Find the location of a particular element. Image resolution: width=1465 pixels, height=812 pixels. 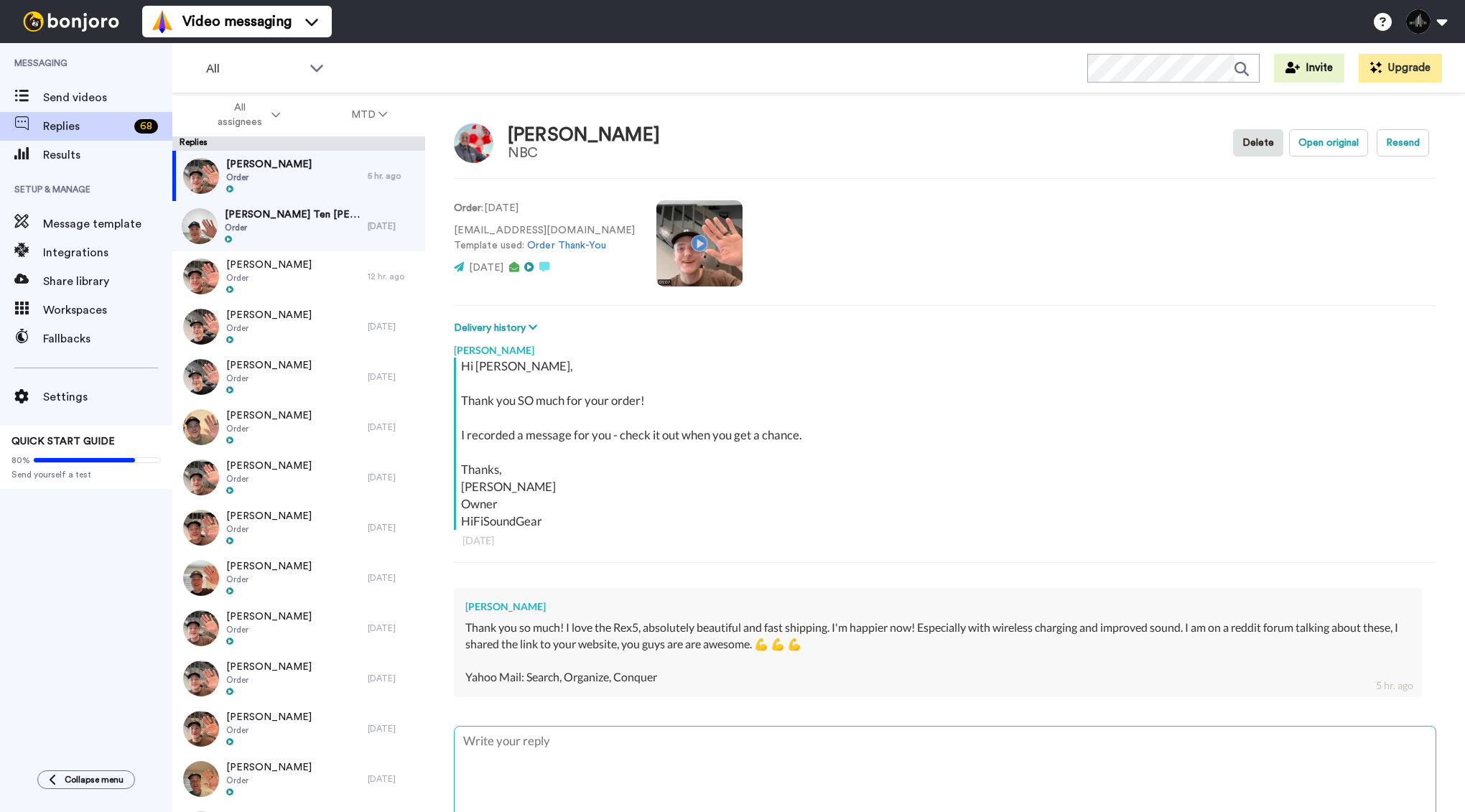

span: Workspaces is located at coordinates (108, 311).